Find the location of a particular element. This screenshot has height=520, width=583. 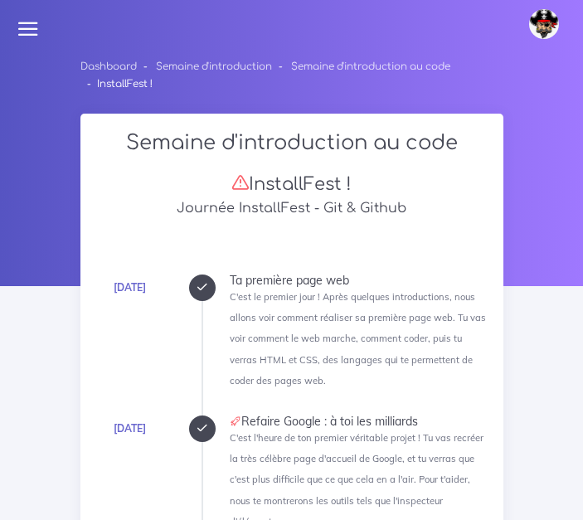

h3: InstallFest ! is located at coordinates (292, 184).